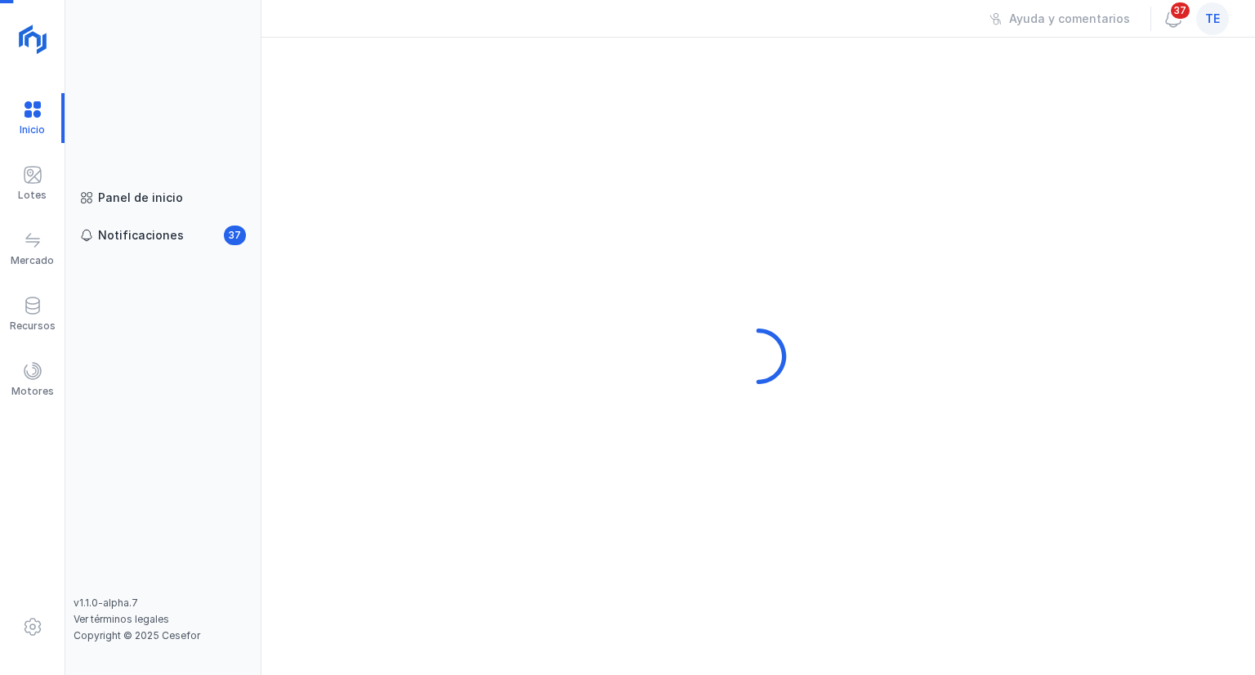  What do you see at coordinates (1070, 19) in the screenshot?
I see `div: Ayuda y comentarios` at bounding box center [1070, 19].